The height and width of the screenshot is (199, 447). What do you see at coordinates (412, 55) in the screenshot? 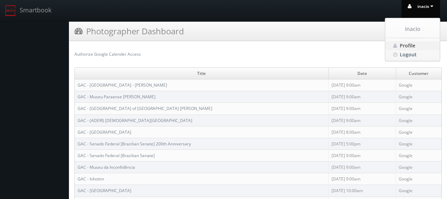
I see `a: Logout` at bounding box center [412, 55].